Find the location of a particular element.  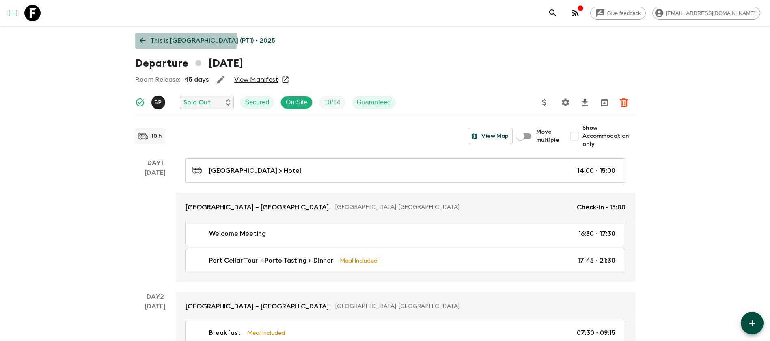

button: Download CSV is located at coordinates (585, 102).